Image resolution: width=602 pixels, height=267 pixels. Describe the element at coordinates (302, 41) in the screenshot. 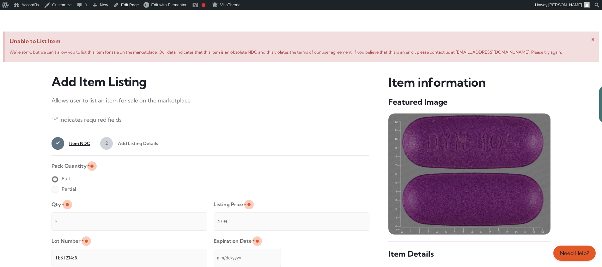

I see `span: Unable to List Item` at that location.